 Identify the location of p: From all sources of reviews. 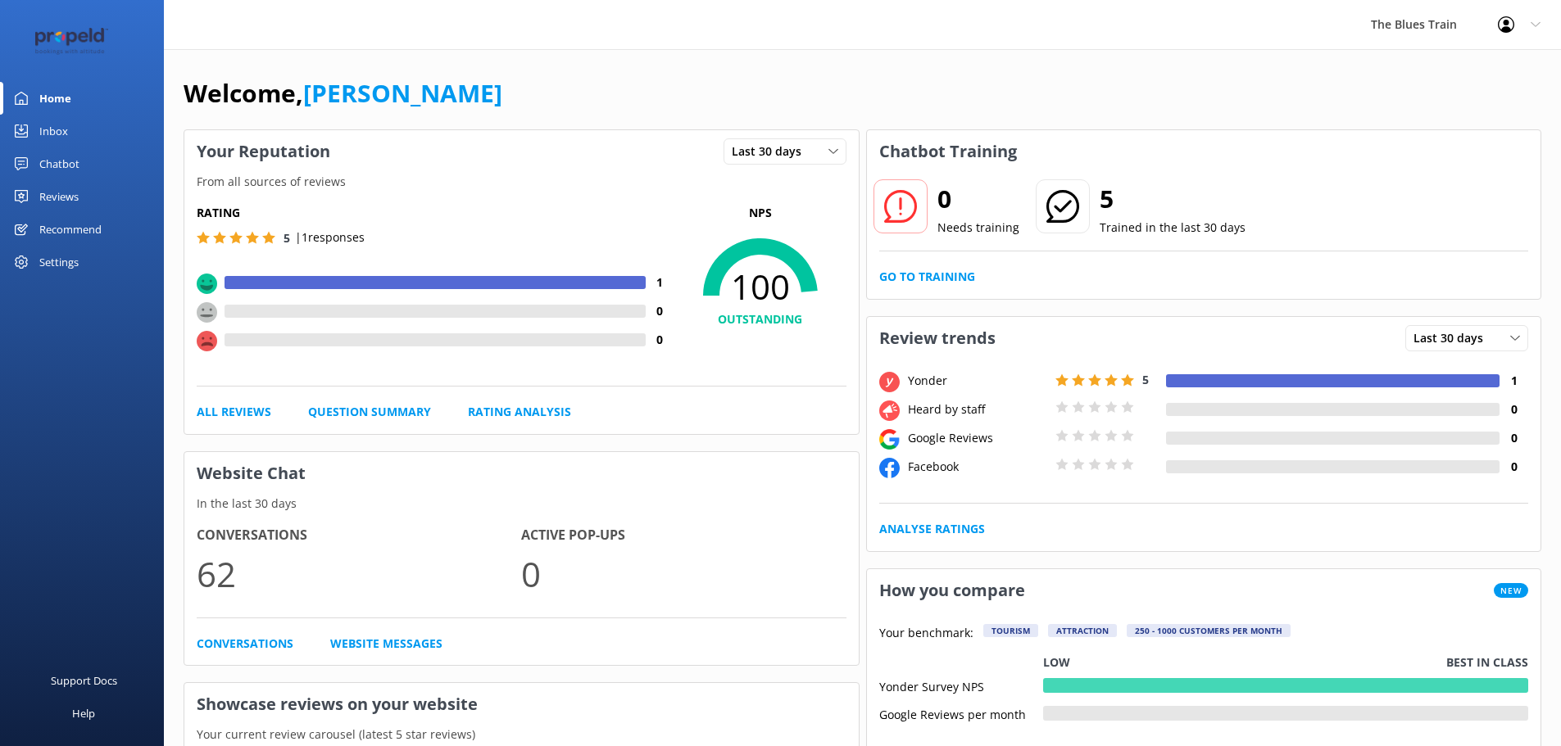
(521, 182).